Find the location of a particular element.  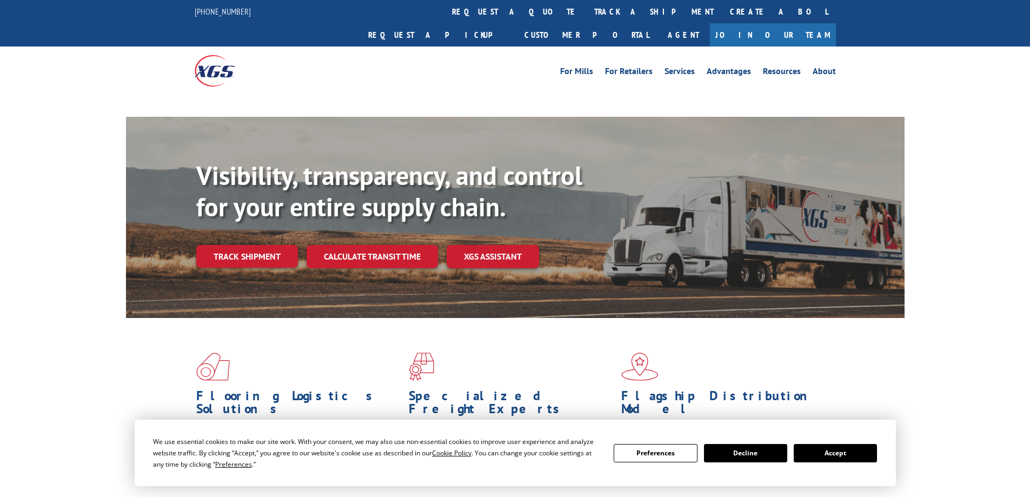

a: Customer Portal is located at coordinates (587, 35).